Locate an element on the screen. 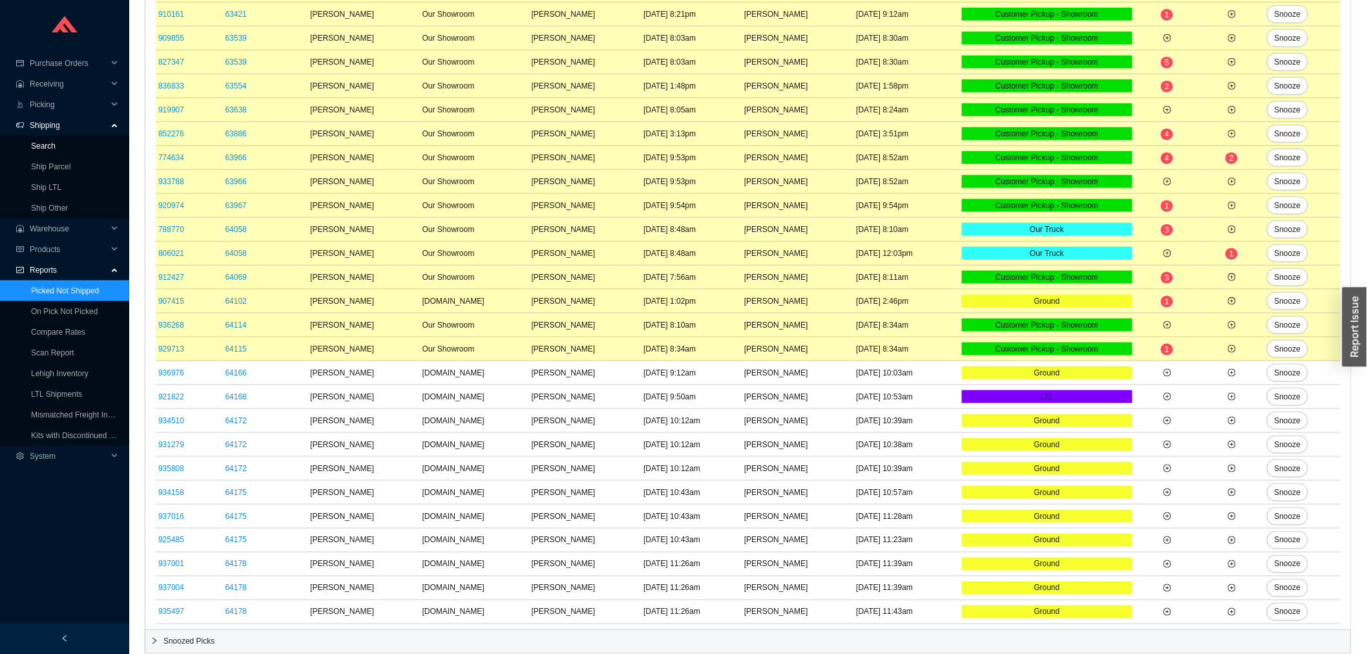 This screenshot has height=654, width=1367. span: Reports is located at coordinates (68, 270).